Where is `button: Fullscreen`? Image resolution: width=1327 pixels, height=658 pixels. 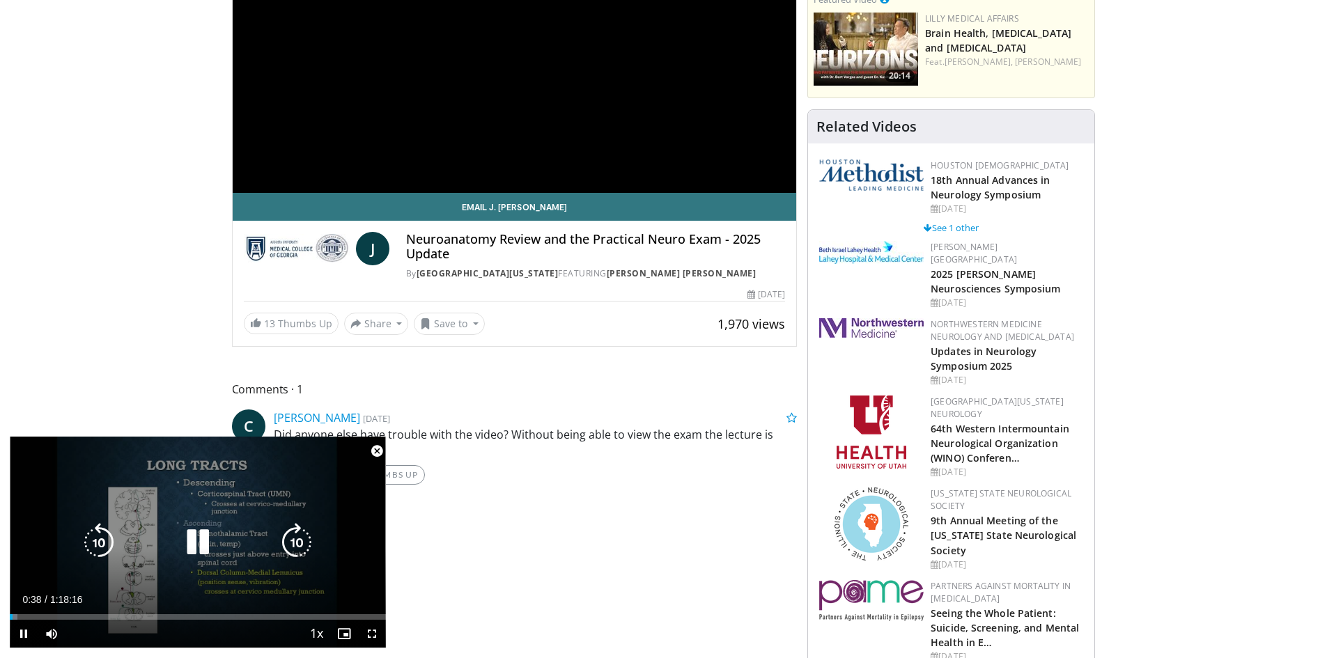
button: Fullscreen is located at coordinates (372, 634).